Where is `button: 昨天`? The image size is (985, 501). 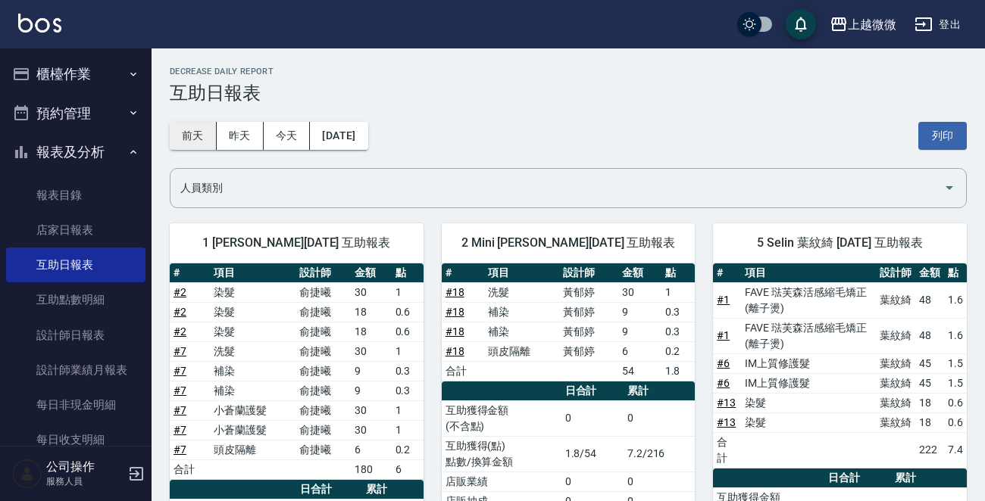 button: 昨天 is located at coordinates (240, 136).